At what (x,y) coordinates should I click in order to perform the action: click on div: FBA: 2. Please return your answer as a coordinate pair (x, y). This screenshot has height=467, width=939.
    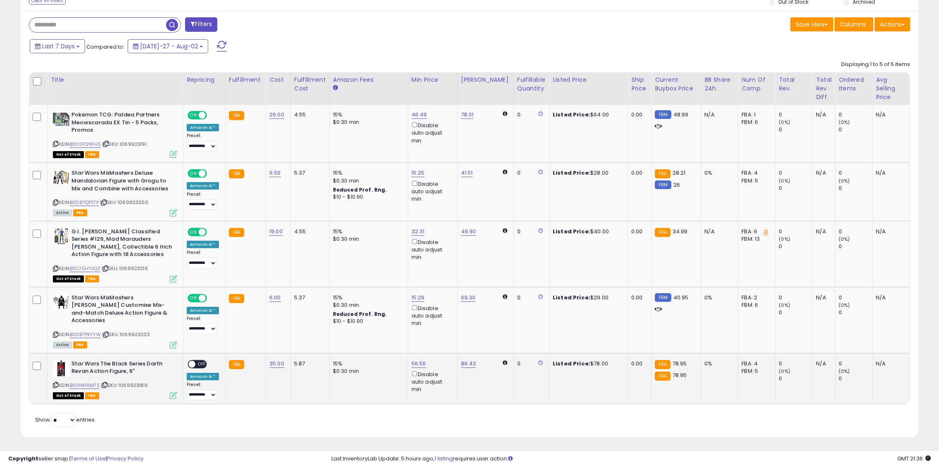
    Looking at the image, I should click on (755, 298).